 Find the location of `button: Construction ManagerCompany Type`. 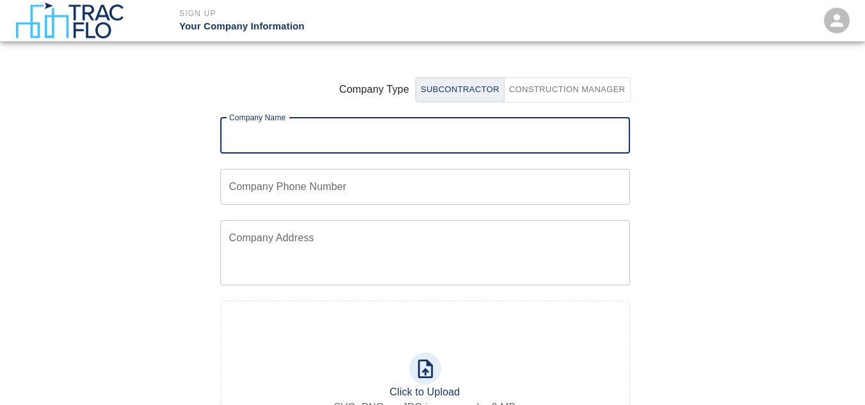

button: Construction ManagerCompany Type is located at coordinates (460, 90).